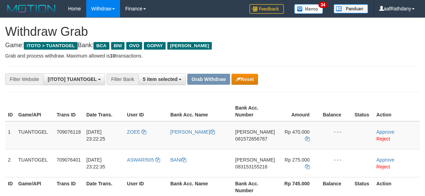  I want to click on a: Copy 470000 to clipboard, so click(307, 139).